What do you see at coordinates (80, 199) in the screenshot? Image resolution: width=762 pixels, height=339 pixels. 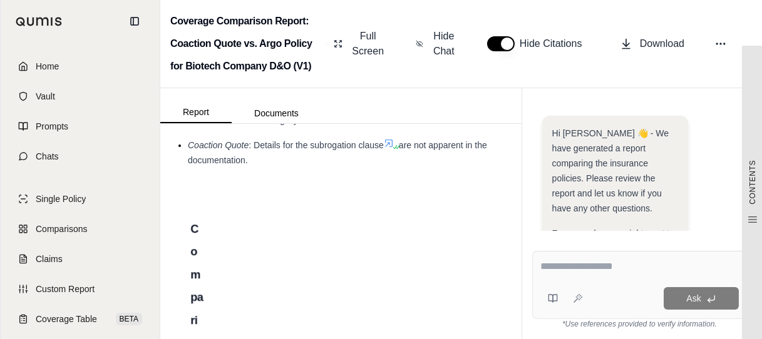 I see `a: Single Policy` at bounding box center [80, 199].